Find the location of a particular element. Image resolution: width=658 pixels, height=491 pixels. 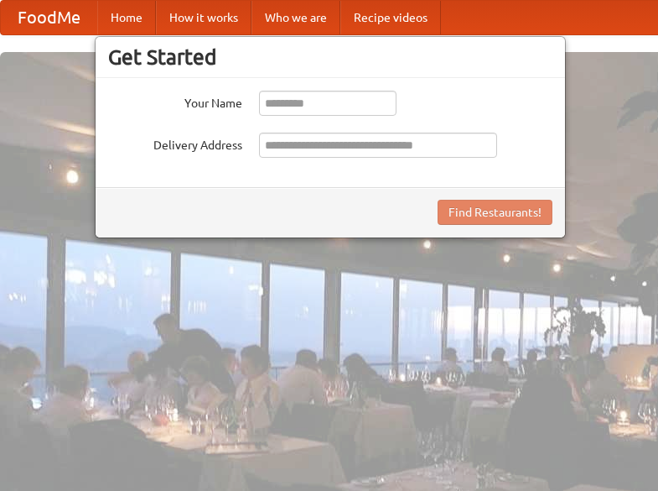

label: Your Name is located at coordinates (175, 101).